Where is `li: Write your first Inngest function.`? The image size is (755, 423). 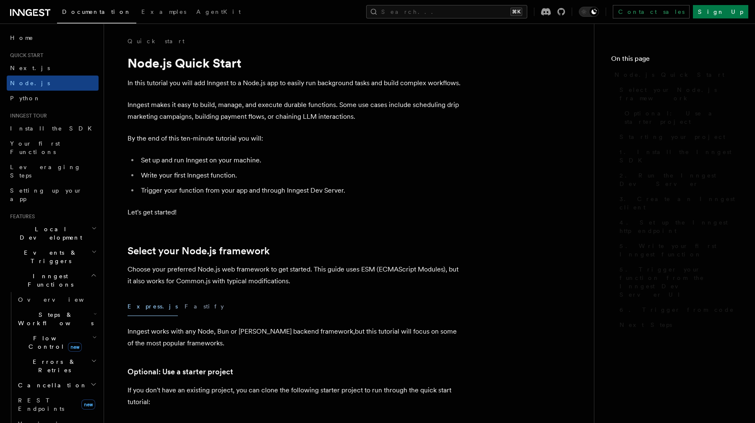 li: Write your first Inngest function. is located at coordinates (301, 175).